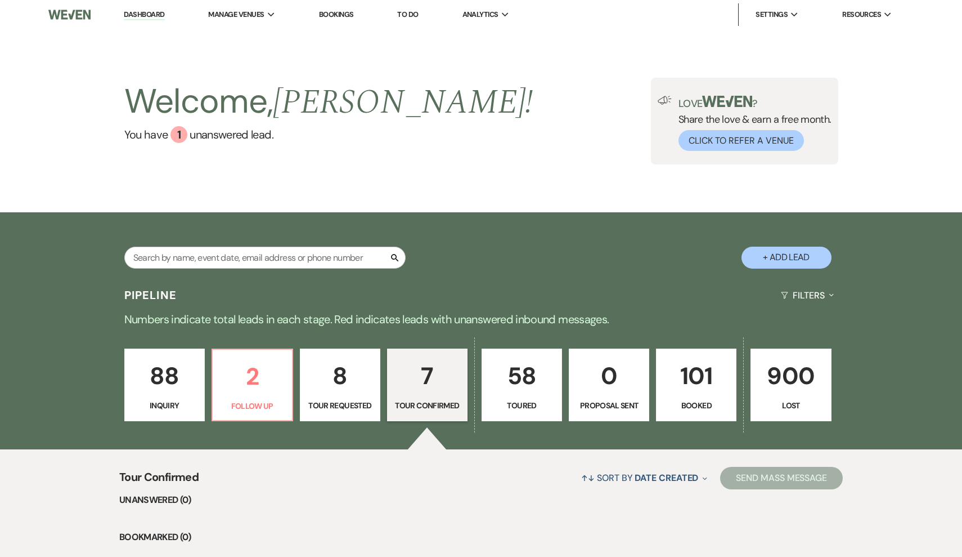  Describe the element at coordinates (522, 375) in the screenshot. I see `p: 58` at that location.